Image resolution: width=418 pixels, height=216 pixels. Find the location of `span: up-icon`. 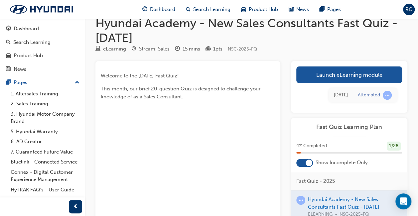

span: up-icon is located at coordinates (77, 83).